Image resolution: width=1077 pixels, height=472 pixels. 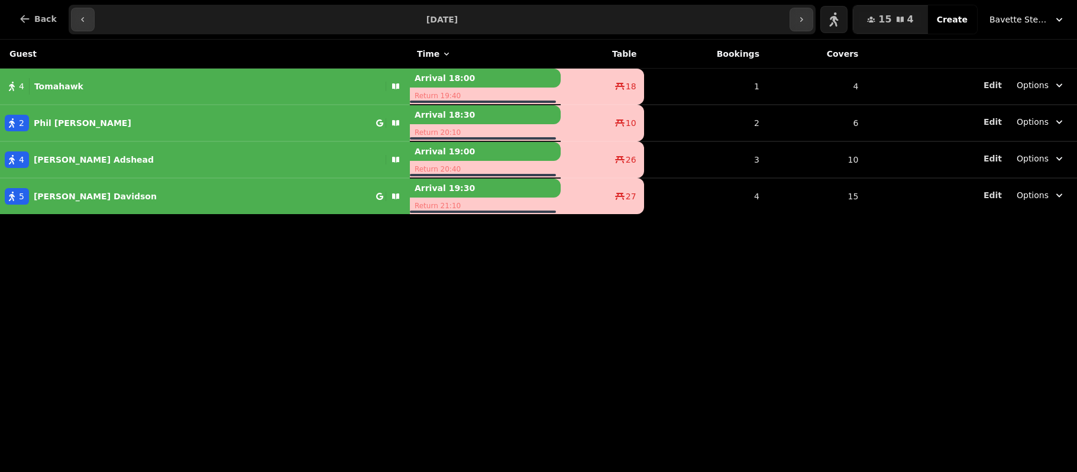 I want to click on span: 18, so click(x=631, y=86).